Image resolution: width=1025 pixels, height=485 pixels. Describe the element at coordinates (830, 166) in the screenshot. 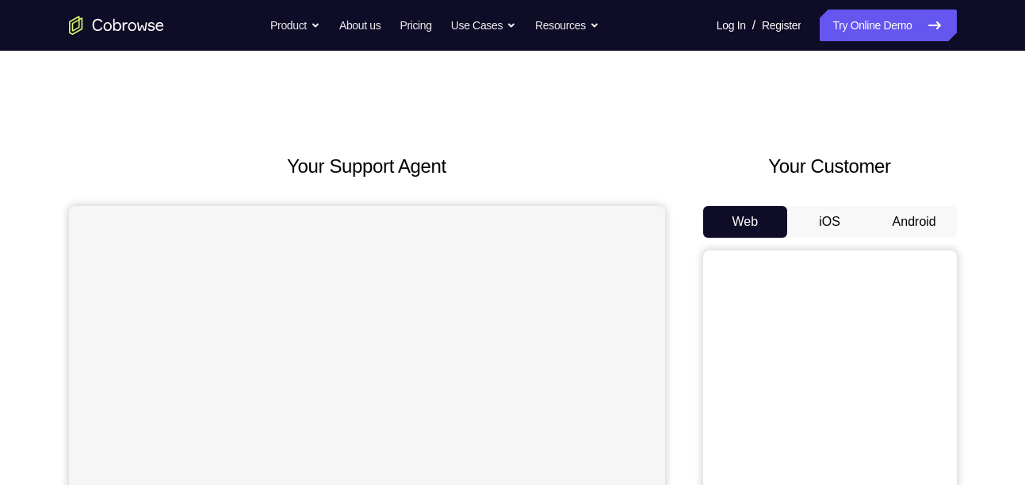

I see `h2: Your Customer` at that location.